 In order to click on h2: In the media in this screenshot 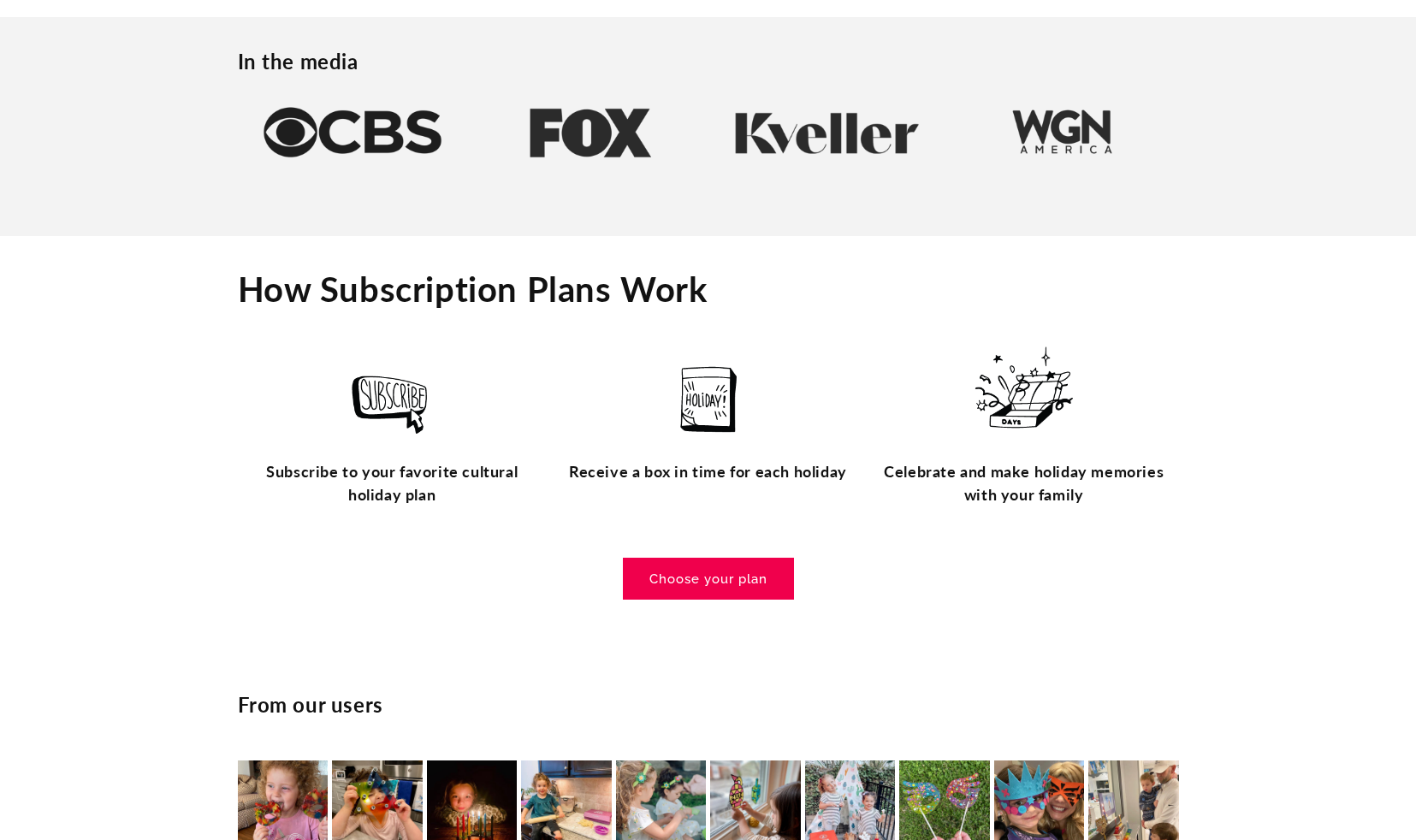, I will do `click(298, 61)`.